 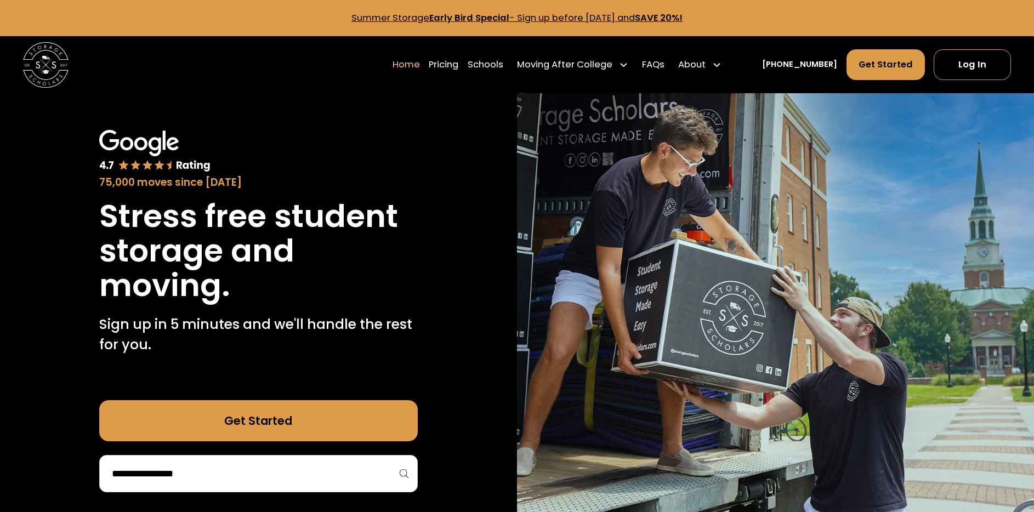 What do you see at coordinates (45, 65) in the screenshot?
I see `a: home` at bounding box center [45, 65].